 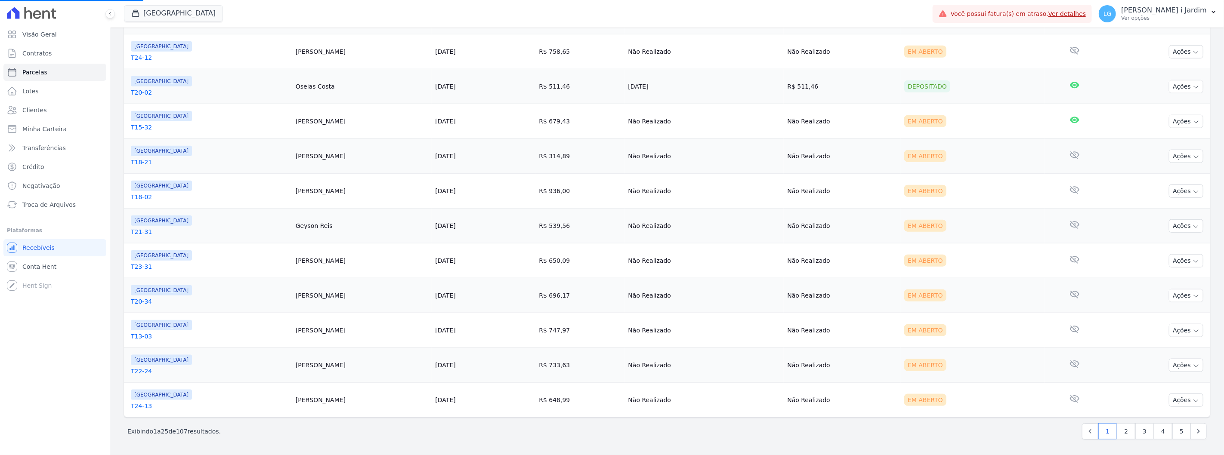 I want to click on span: 107, so click(x=182, y=432).